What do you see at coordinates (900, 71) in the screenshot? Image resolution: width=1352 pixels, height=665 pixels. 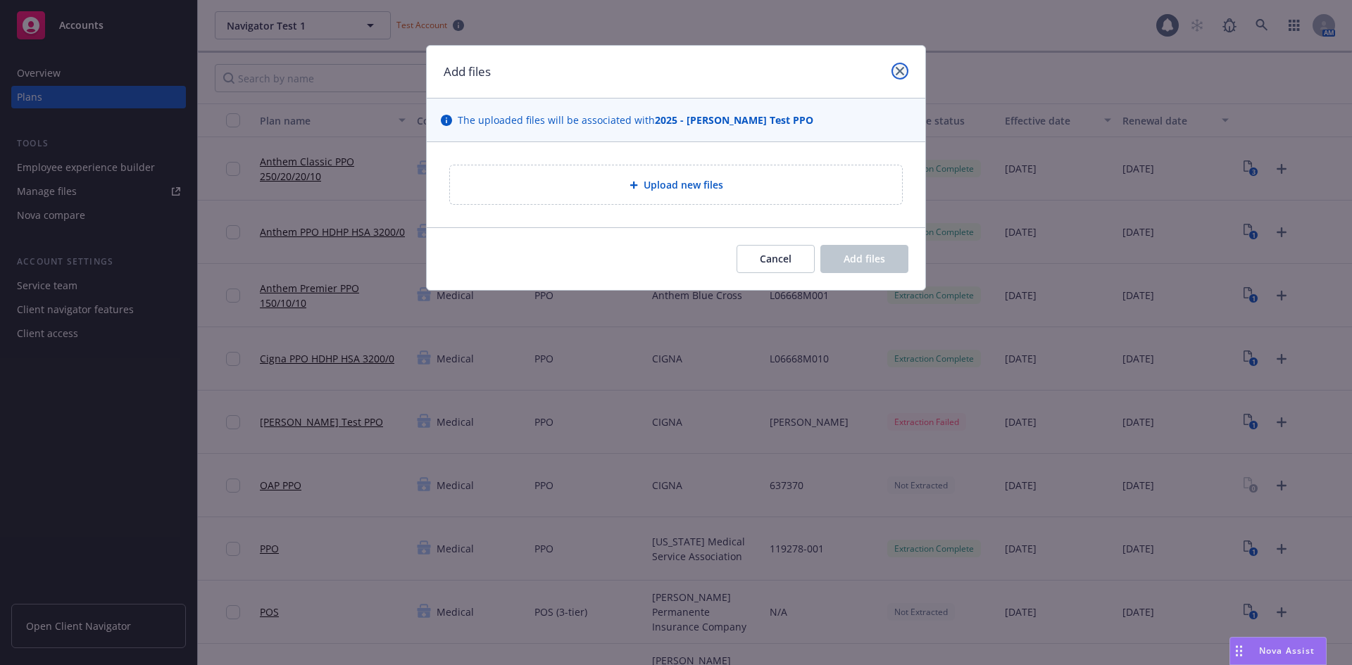 I see `a: close` at bounding box center [900, 71].